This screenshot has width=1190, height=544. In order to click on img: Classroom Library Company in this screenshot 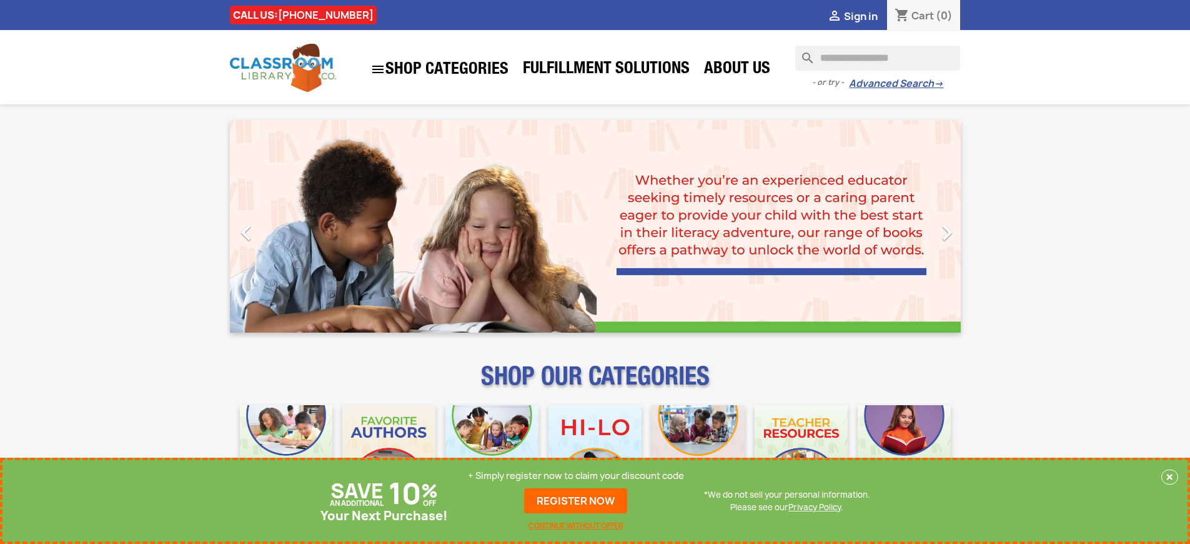, I will do `click(283, 67)`.